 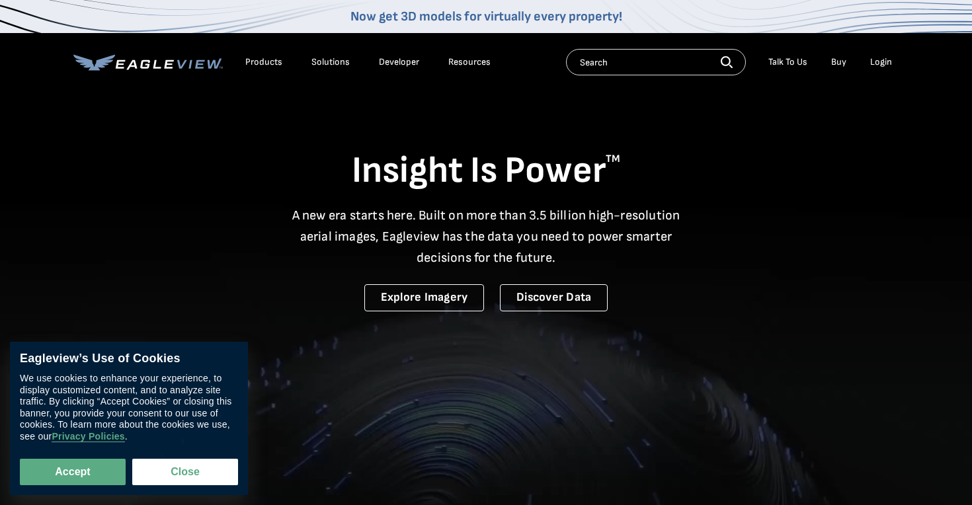 I want to click on div: Eagleview’s Use of Cookies, so click(x=129, y=359).